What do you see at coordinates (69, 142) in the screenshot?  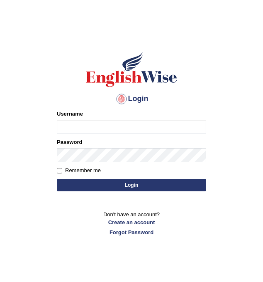 I see `label: Password` at bounding box center [69, 142].